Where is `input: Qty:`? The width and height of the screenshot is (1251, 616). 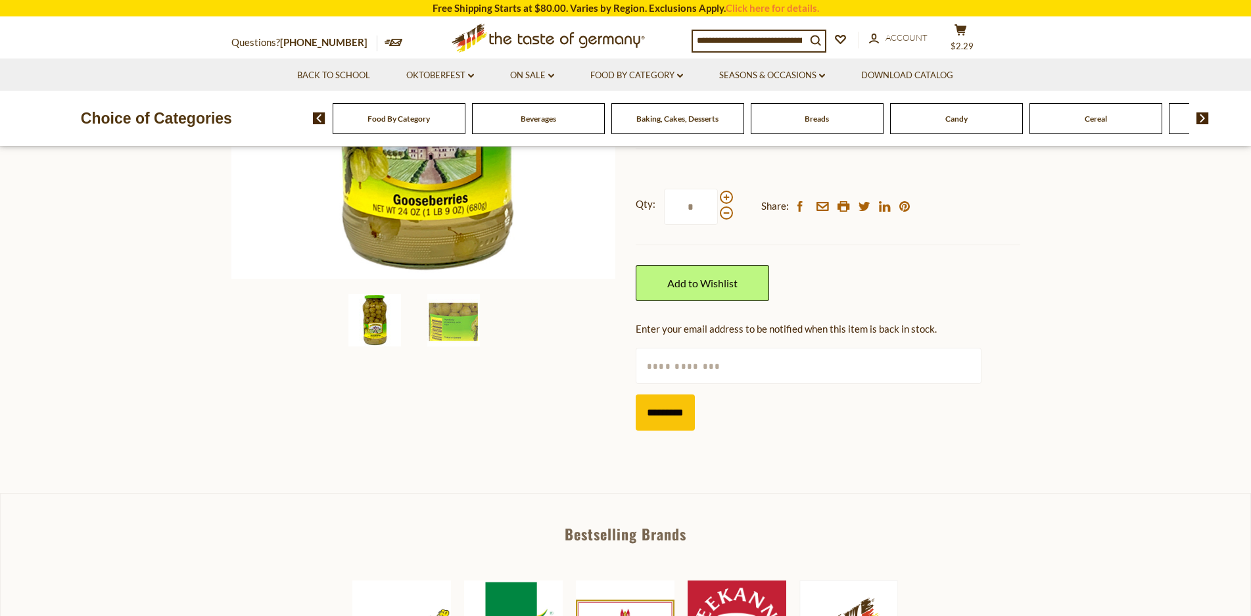
input: Qty: is located at coordinates (691, 206).